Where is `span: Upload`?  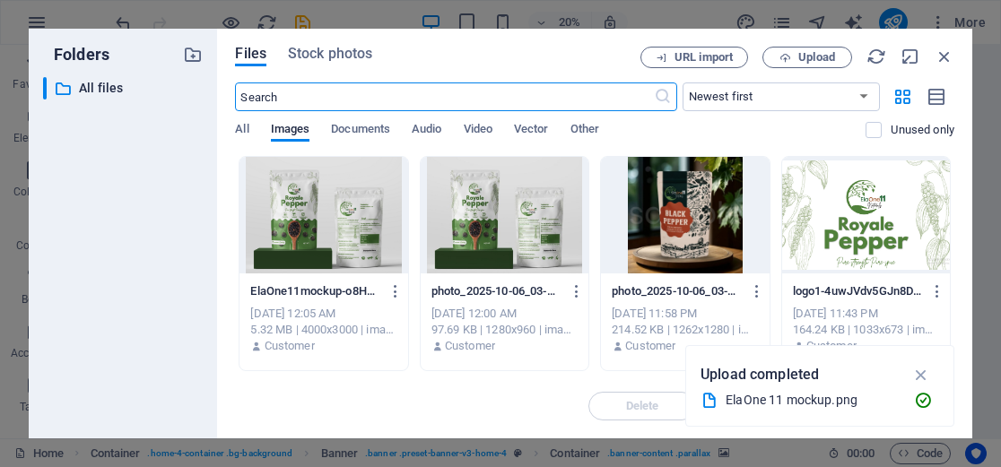 span: Upload is located at coordinates (816, 57).